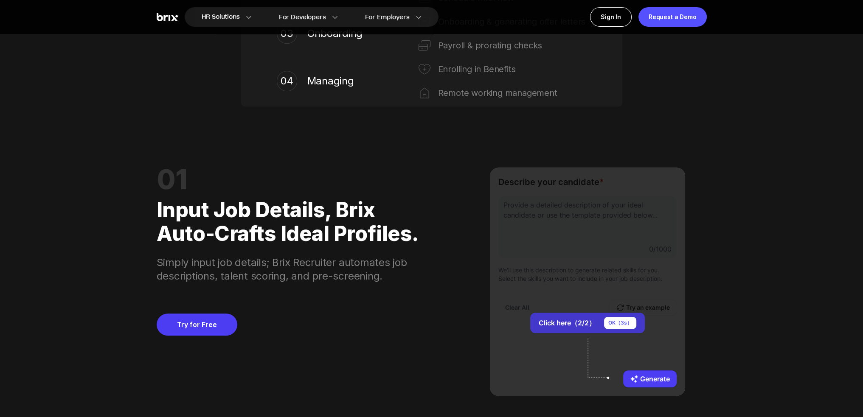 The height and width of the screenshot is (417, 863). Describe the element at coordinates (287, 81) in the screenshot. I see `div: 04` at that location.